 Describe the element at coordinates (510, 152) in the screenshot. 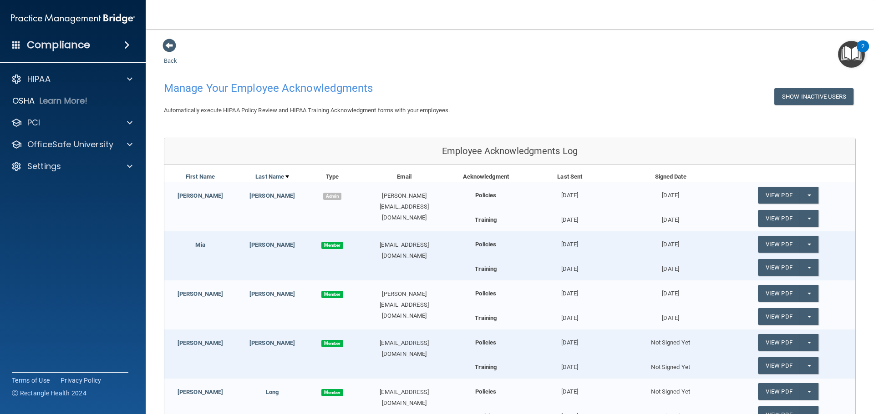

I see `div: Employee Acknowledgments Log` at that location.